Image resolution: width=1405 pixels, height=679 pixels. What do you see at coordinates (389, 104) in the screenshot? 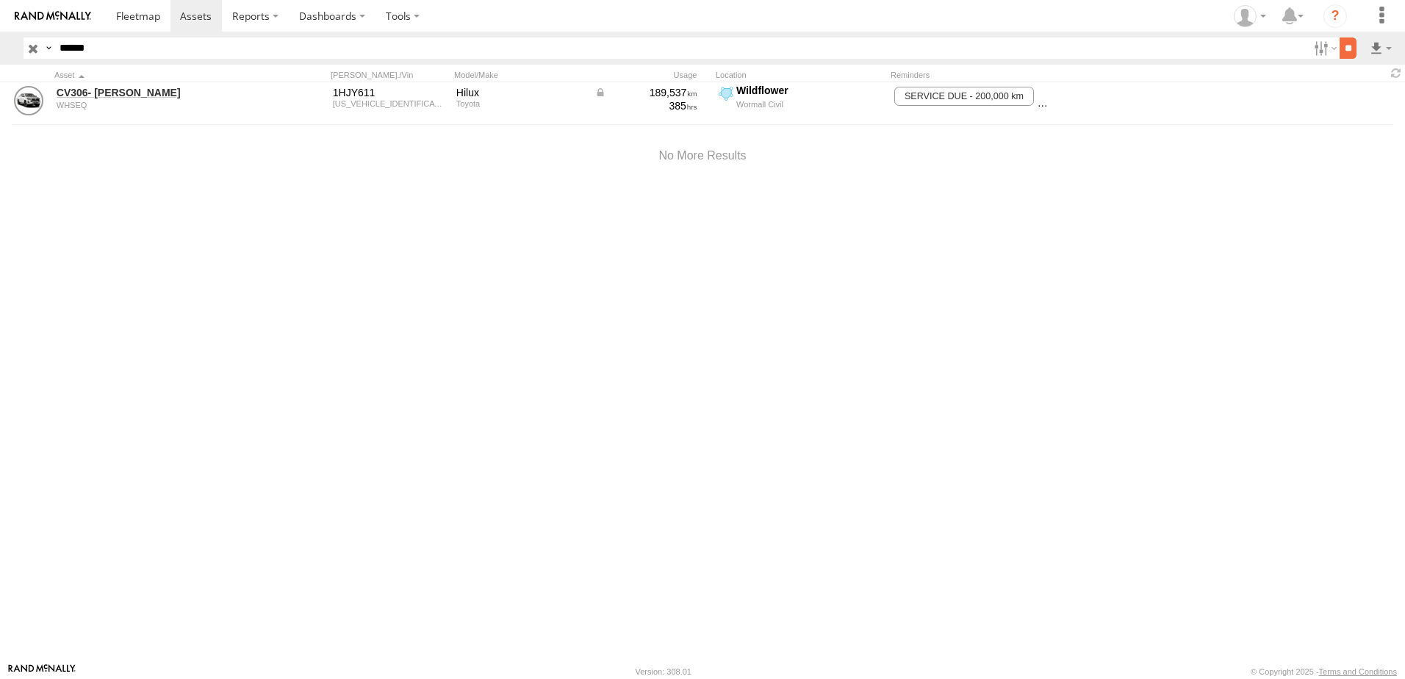
I see `div: MR0CZ12G800038760` at bounding box center [389, 104].